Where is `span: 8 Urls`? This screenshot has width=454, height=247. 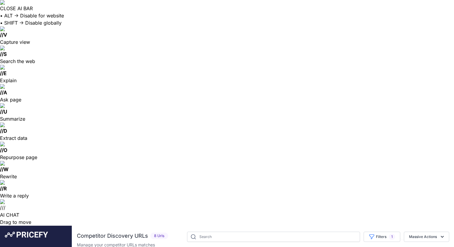
span: 8 Urls is located at coordinates (159, 236).